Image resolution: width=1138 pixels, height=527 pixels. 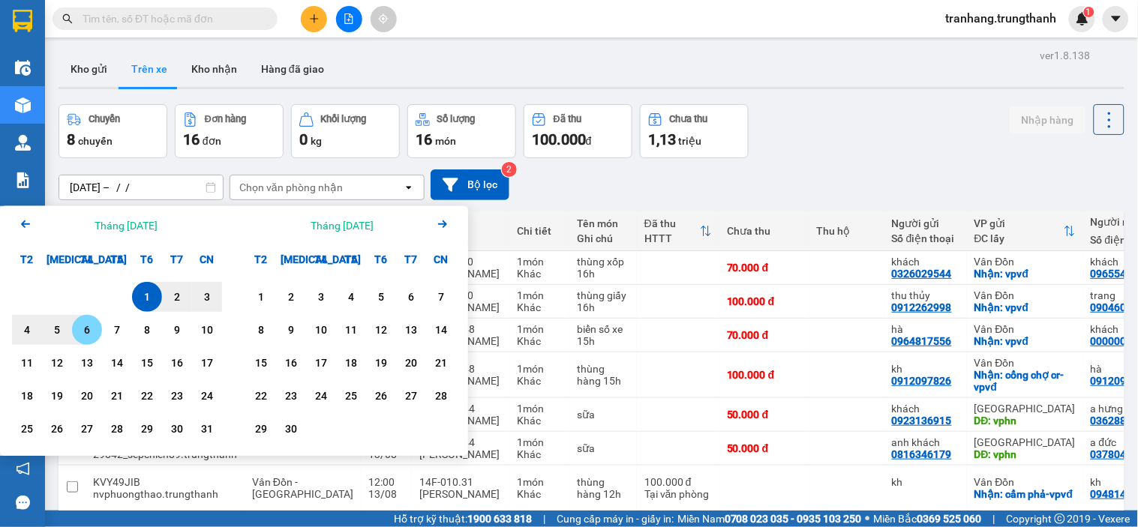 What do you see at coordinates (57, 330) in the screenshot?
I see `div: 5` at bounding box center [57, 330].